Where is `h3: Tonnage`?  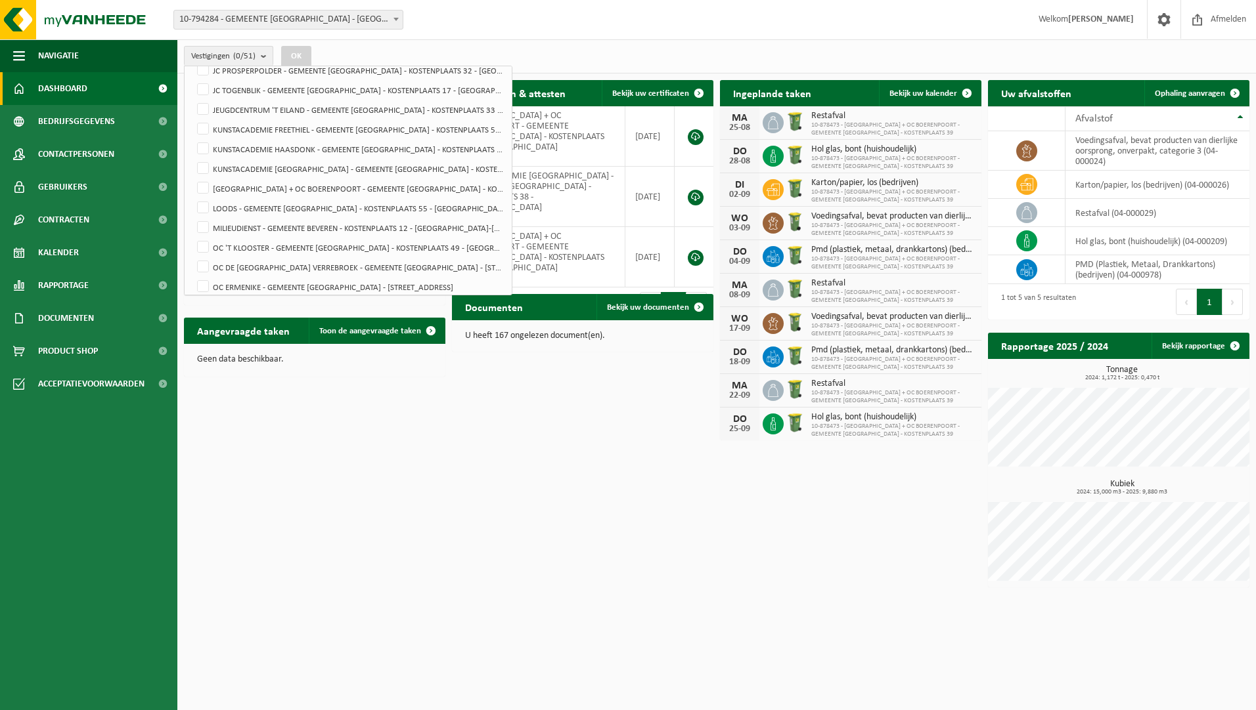
h3: Tonnage is located at coordinates (1122, 374).